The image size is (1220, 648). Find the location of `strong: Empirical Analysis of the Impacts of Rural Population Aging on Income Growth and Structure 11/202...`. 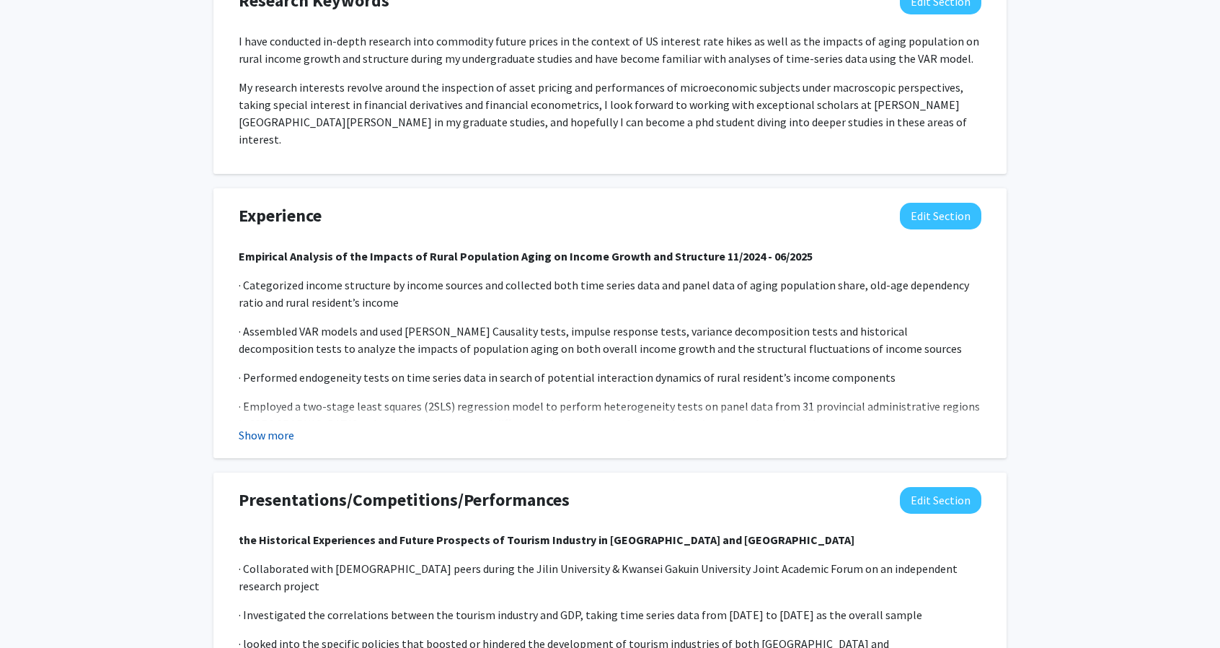

strong: Empirical Analysis of the Impacts of Rural Population Aging on Income Growth and Structure 11/202... is located at coordinates (526, 256).